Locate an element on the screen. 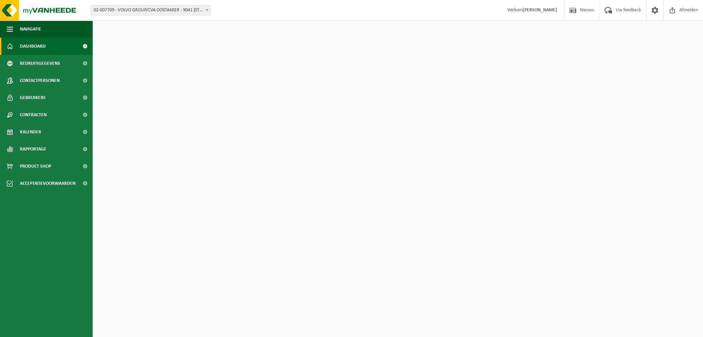 The image size is (703, 337). span: Gebruikers is located at coordinates (33, 98).